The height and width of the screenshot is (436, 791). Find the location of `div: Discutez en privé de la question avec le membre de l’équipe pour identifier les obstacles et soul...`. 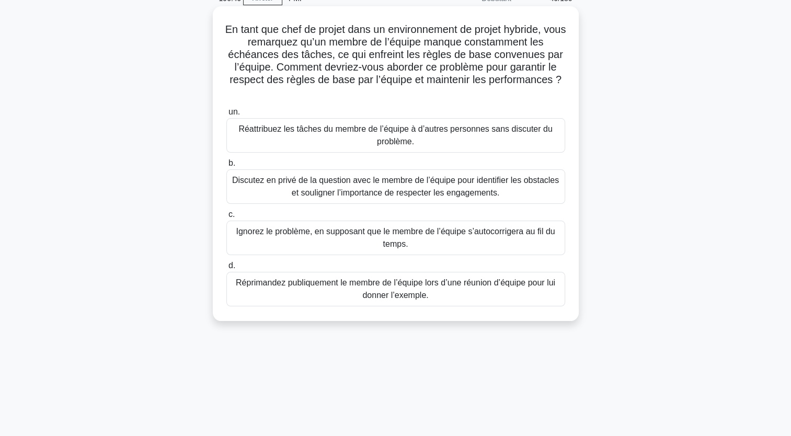

div: Discutez en privé de la question avec le membre de l’équipe pour identifier les obstacles et soul... is located at coordinates (396, 187).